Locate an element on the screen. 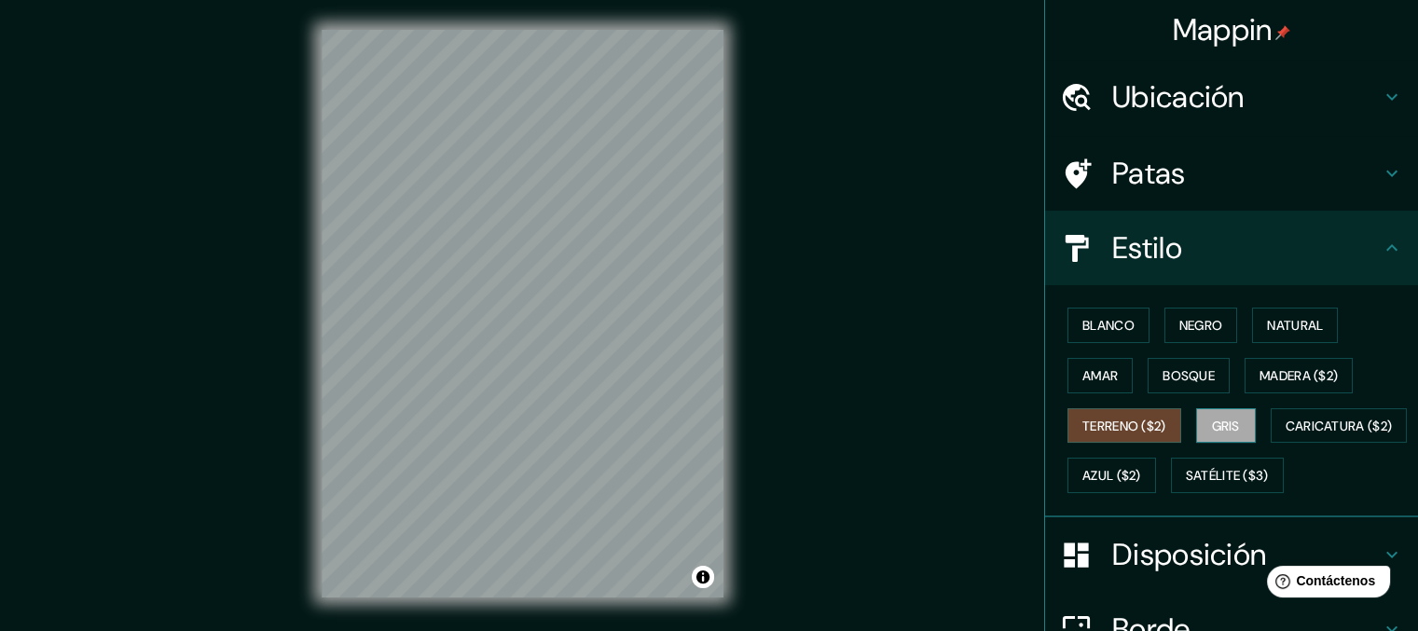  font: Bosque is located at coordinates (1188, 376).